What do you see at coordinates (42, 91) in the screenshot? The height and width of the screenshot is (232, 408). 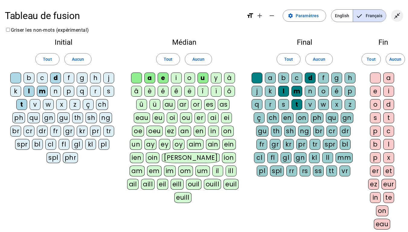 I see `div: m` at bounding box center [42, 91].